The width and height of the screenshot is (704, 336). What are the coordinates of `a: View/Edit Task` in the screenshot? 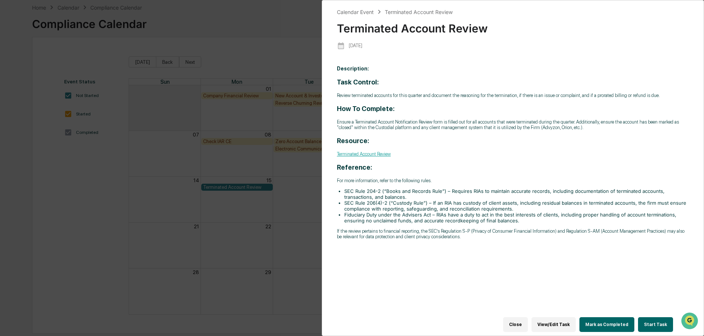 It's located at (553, 324).